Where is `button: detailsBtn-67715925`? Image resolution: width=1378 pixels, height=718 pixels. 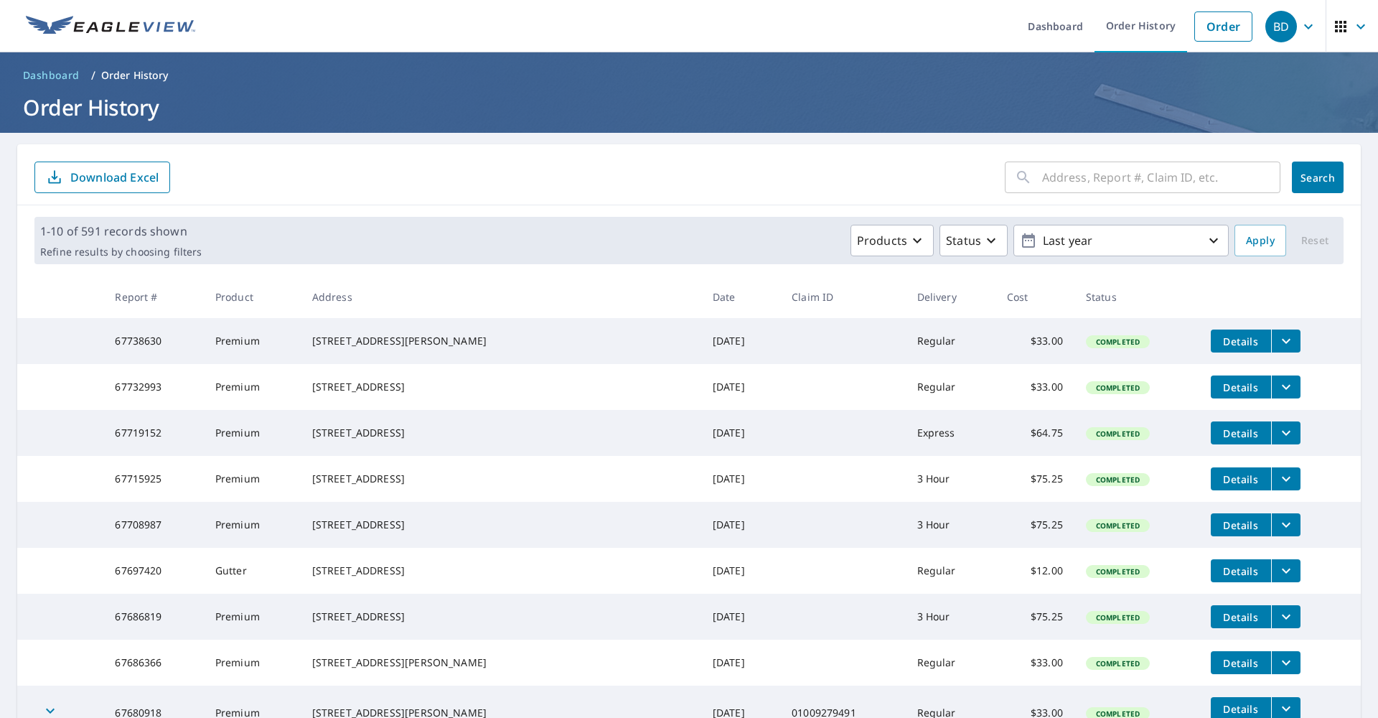
button: detailsBtn-67715925 is located at coordinates (1241, 479).